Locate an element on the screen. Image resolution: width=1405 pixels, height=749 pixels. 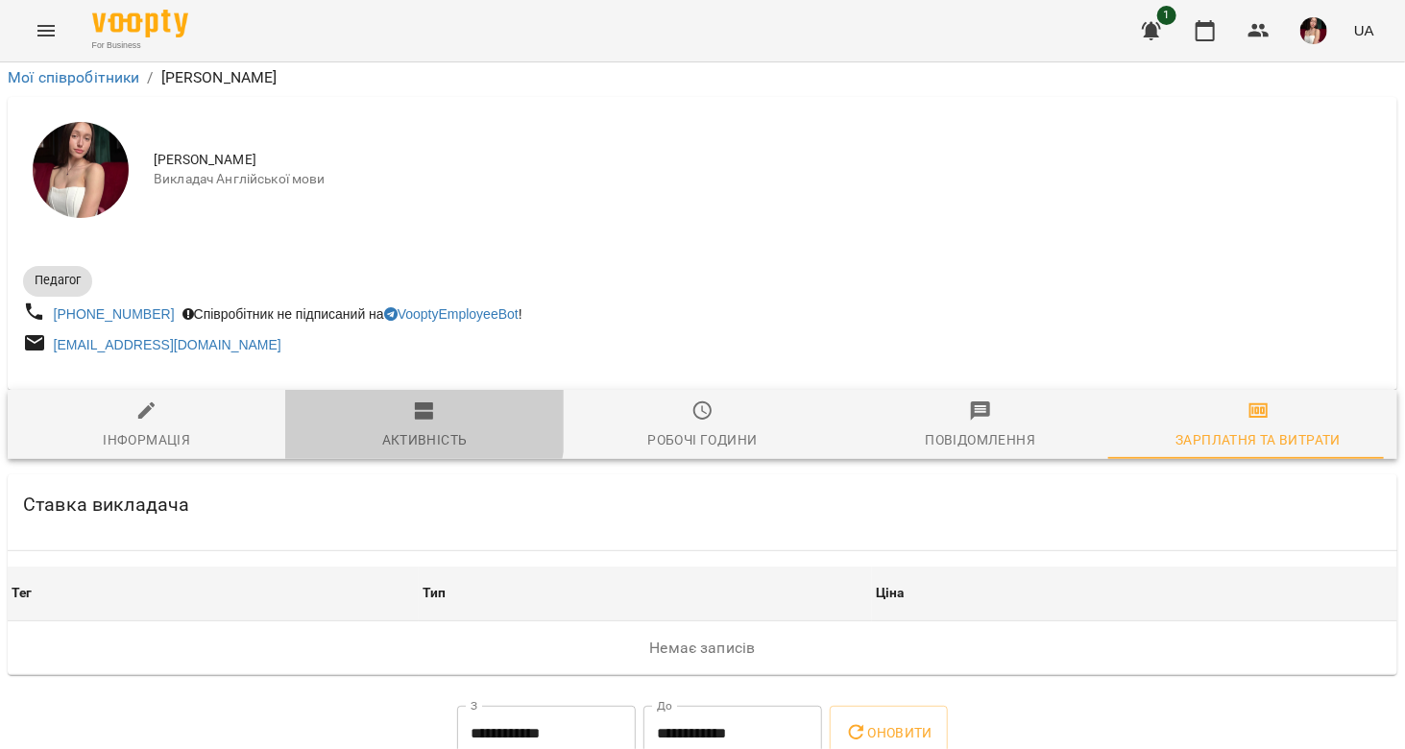
img: Voopty Logo is located at coordinates (140, 23).